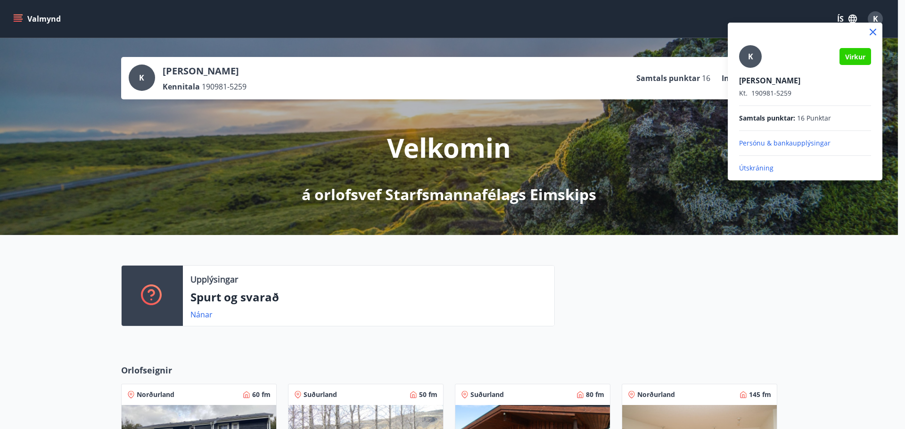 The height and width of the screenshot is (429, 905). Describe the element at coordinates (814, 118) in the screenshot. I see `span: 16 Punktar` at that location.